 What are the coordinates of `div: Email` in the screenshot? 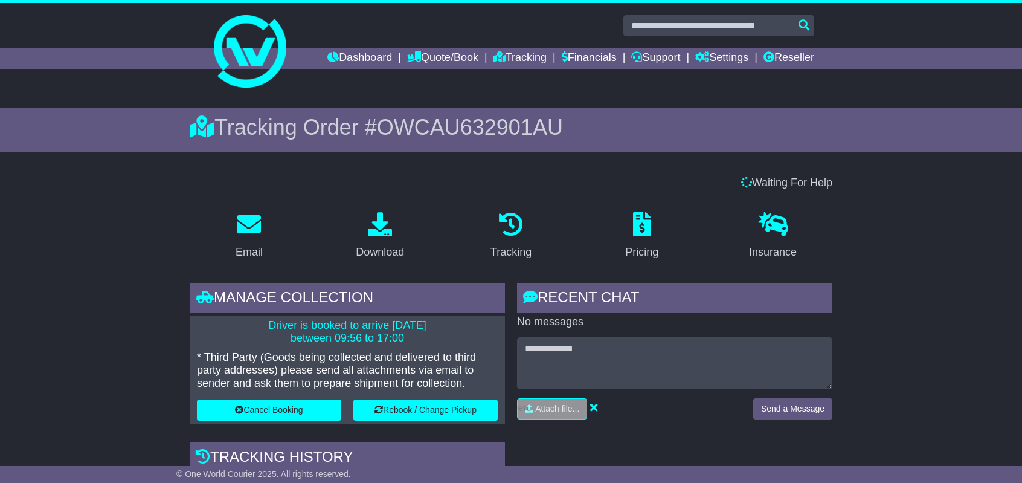 It's located at (249, 252).